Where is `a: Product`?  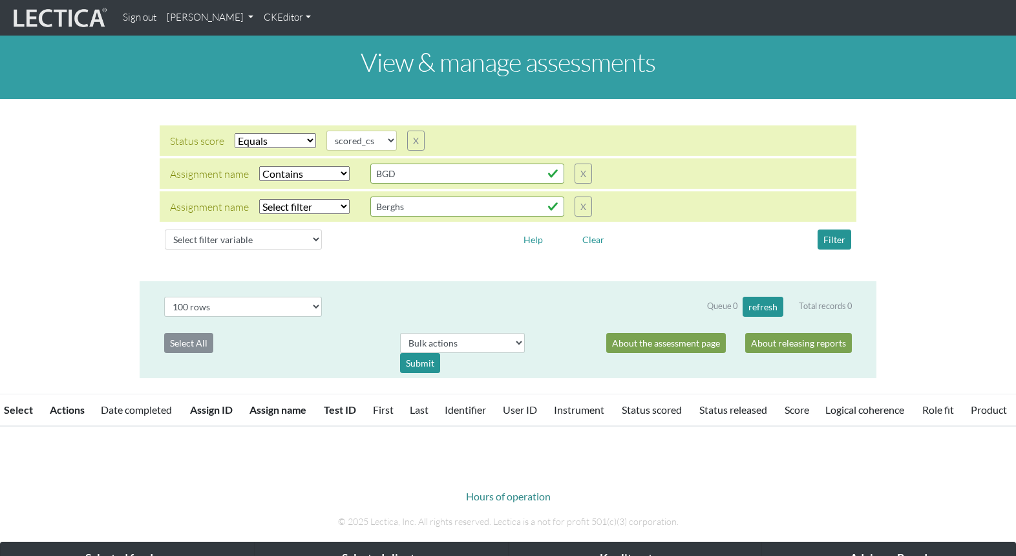 a: Product is located at coordinates (988, 409).